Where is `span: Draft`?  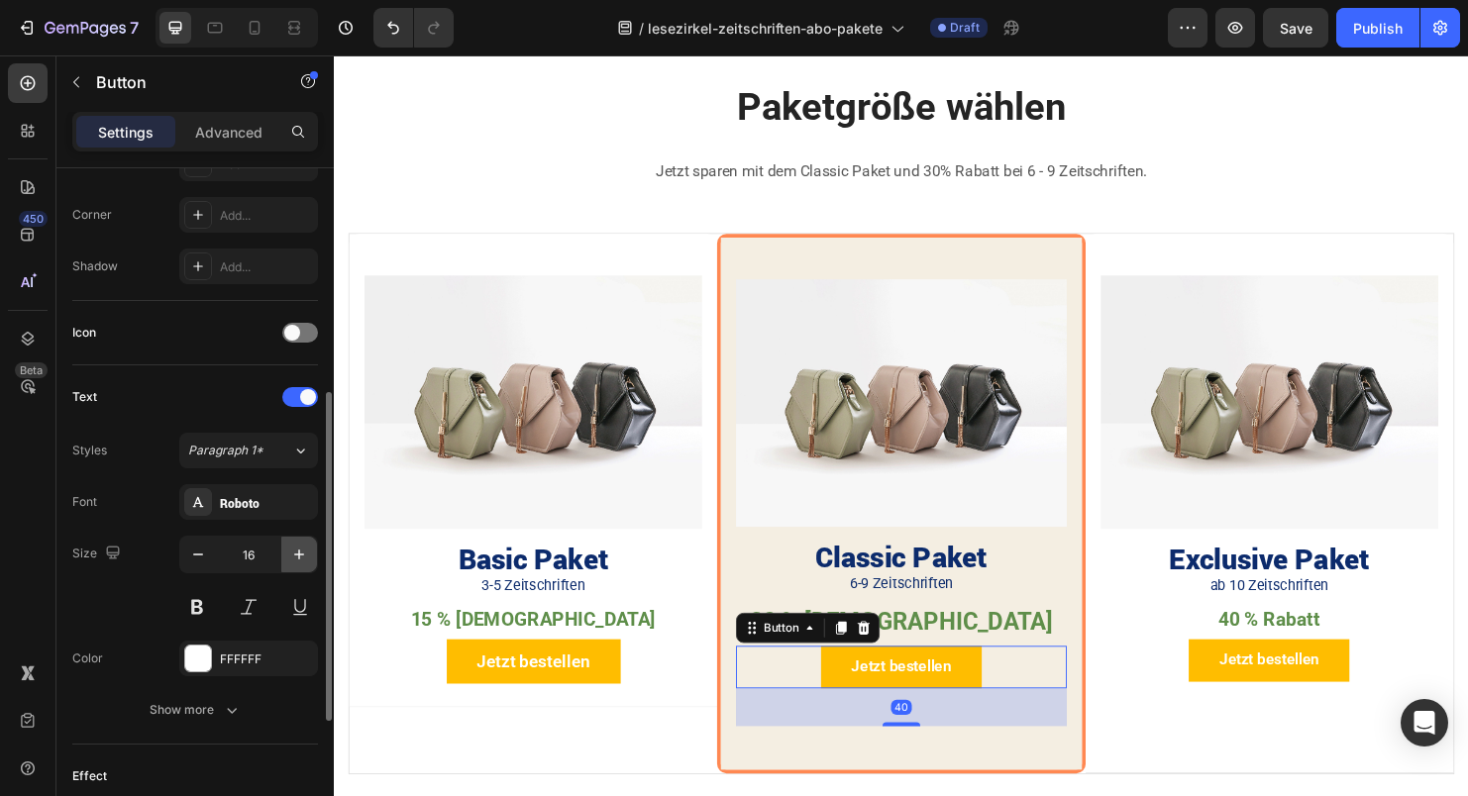 span: Draft is located at coordinates (965, 28).